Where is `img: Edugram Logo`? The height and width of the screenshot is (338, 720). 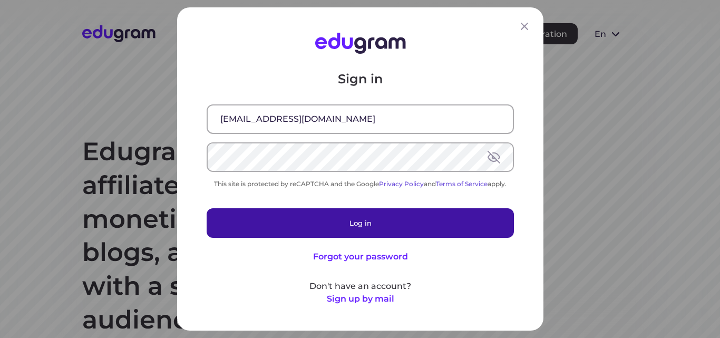
img: Edugram Logo is located at coordinates (360, 43).